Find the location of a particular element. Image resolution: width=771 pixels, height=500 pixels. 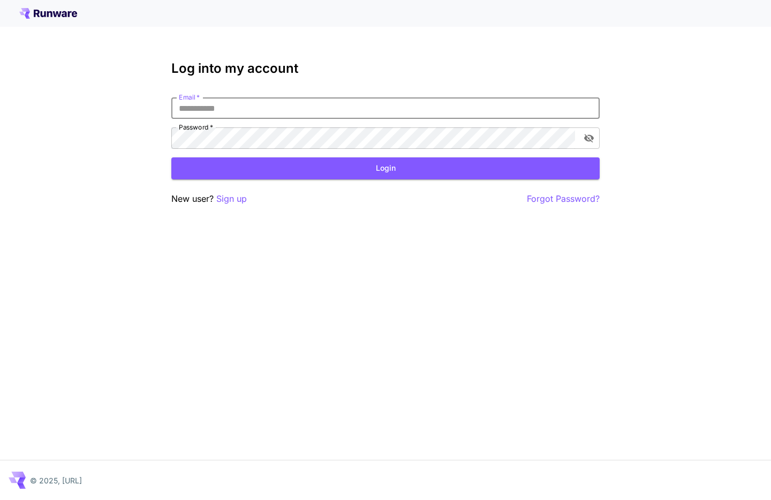

p: Forgot Password? is located at coordinates (563, 199).